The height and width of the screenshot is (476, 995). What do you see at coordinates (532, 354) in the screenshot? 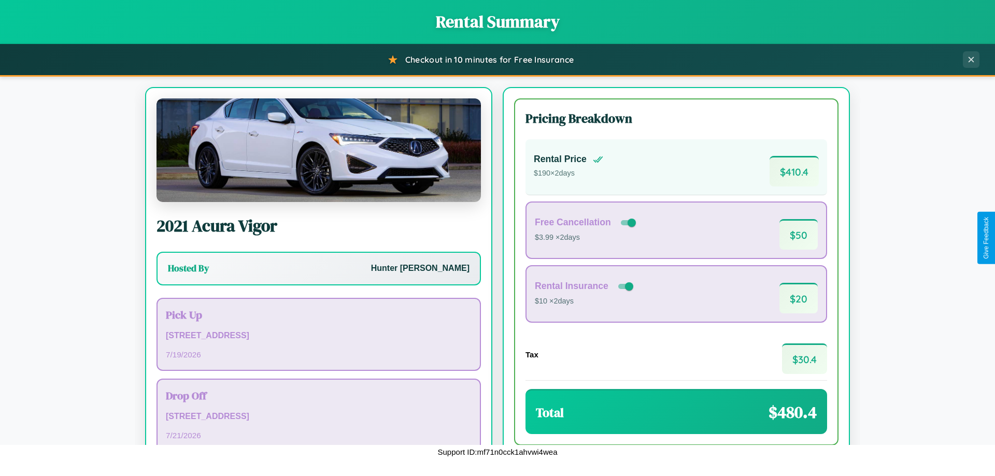
I see `h4: Tax` at bounding box center [532, 354].